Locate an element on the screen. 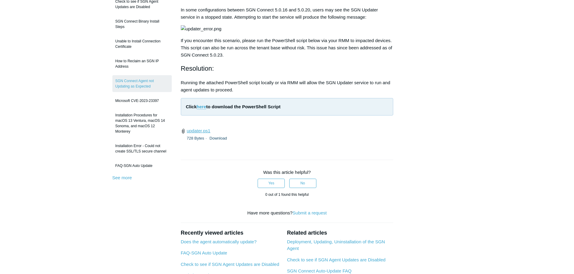  h2: Recently viewed articles is located at coordinates (231, 233).